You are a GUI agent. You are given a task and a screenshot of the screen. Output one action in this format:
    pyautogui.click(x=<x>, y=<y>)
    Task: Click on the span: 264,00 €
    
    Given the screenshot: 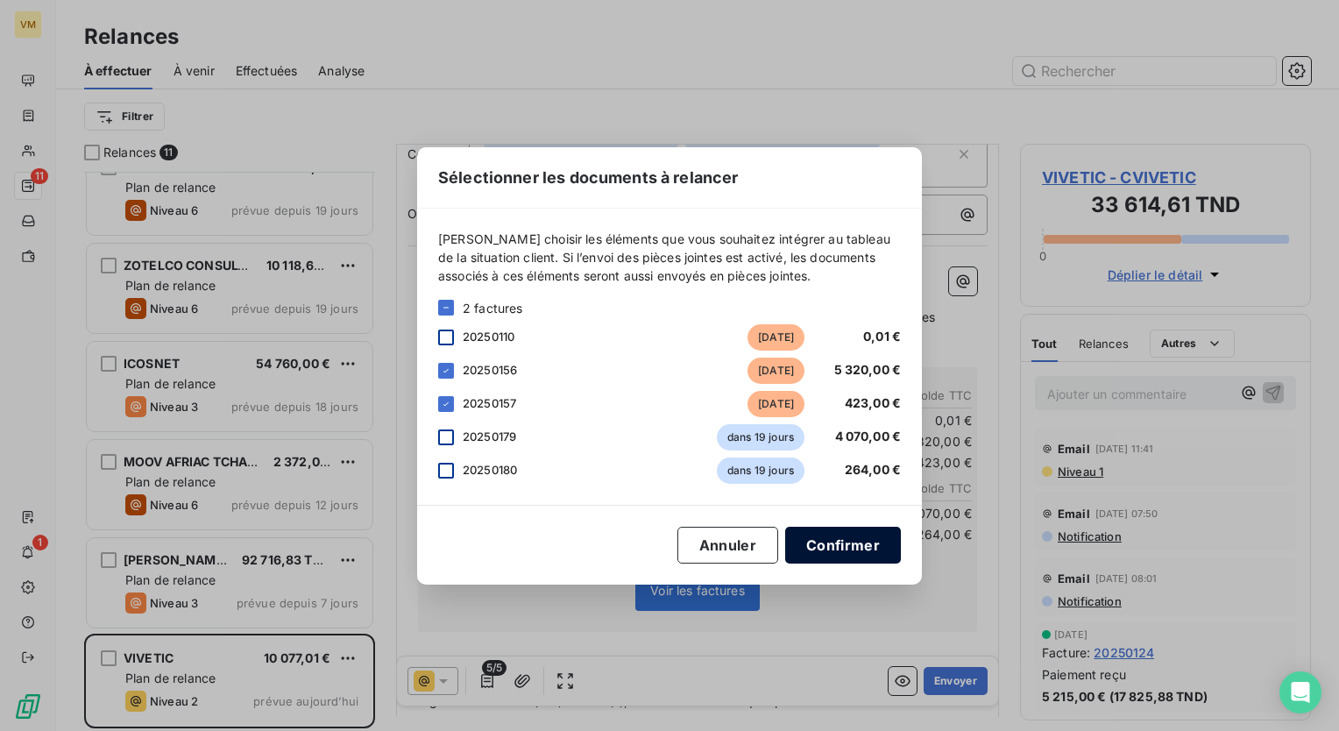 What is the action you would take?
    pyautogui.click(x=873, y=469)
    